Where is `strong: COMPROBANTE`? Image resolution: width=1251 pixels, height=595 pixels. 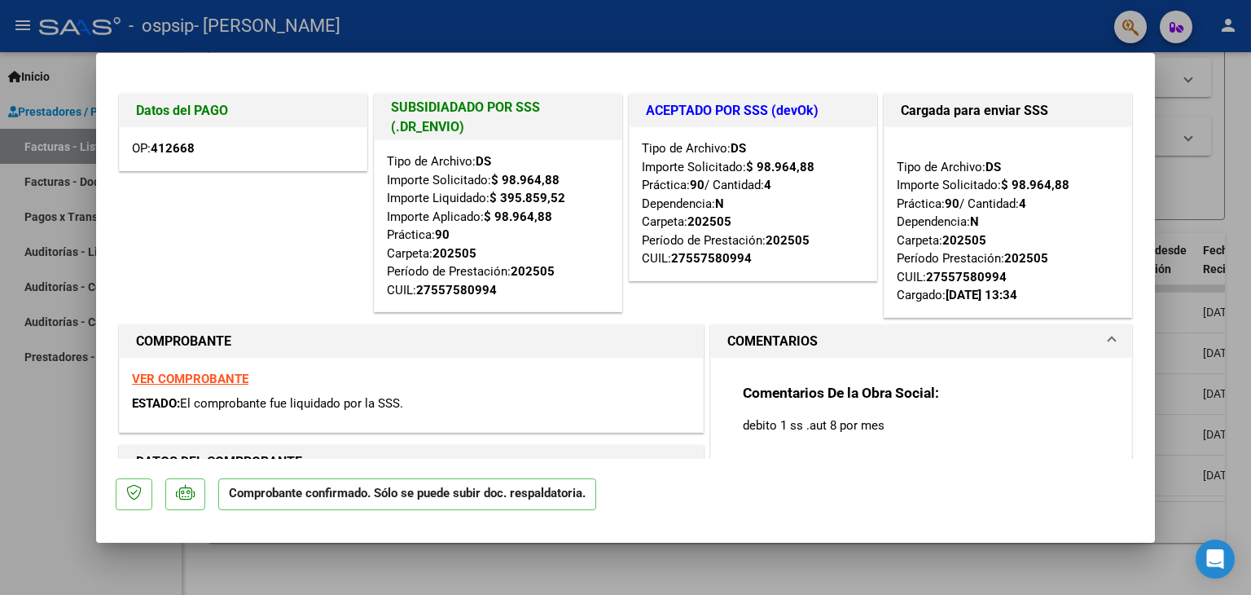
strong: COMPROBANTE is located at coordinates (183, 341).